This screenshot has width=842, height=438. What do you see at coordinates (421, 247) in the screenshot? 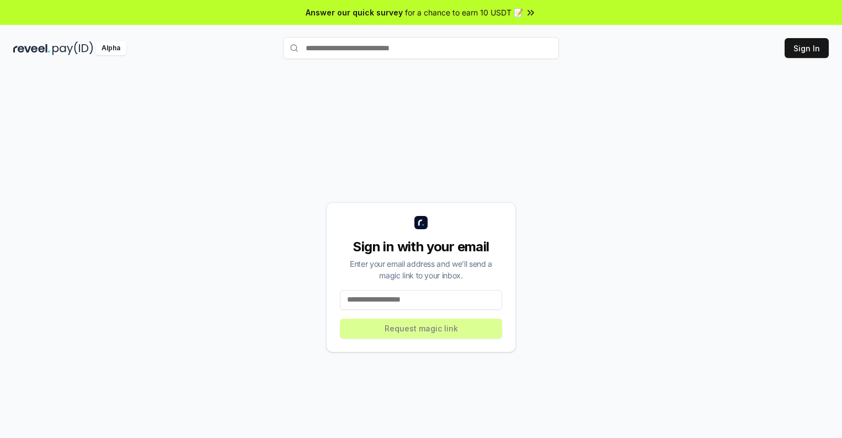
I see `div: Sign in with your email` at bounding box center [421, 247].